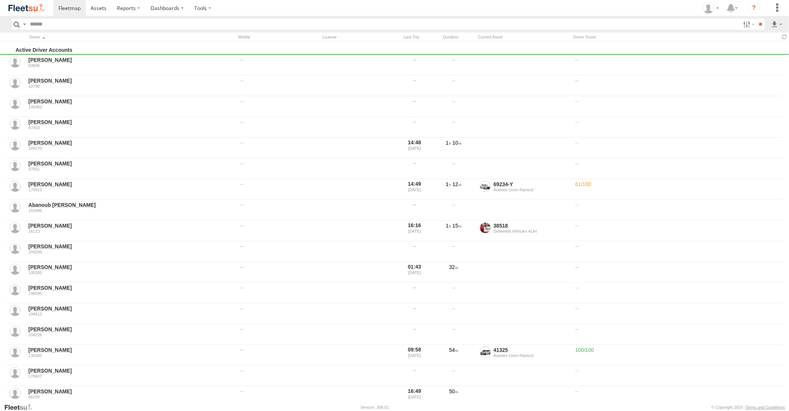 Image resolution: width=789 pixels, height=411 pixels. I want to click on div: Ismail Elayodath, so click(711, 8).